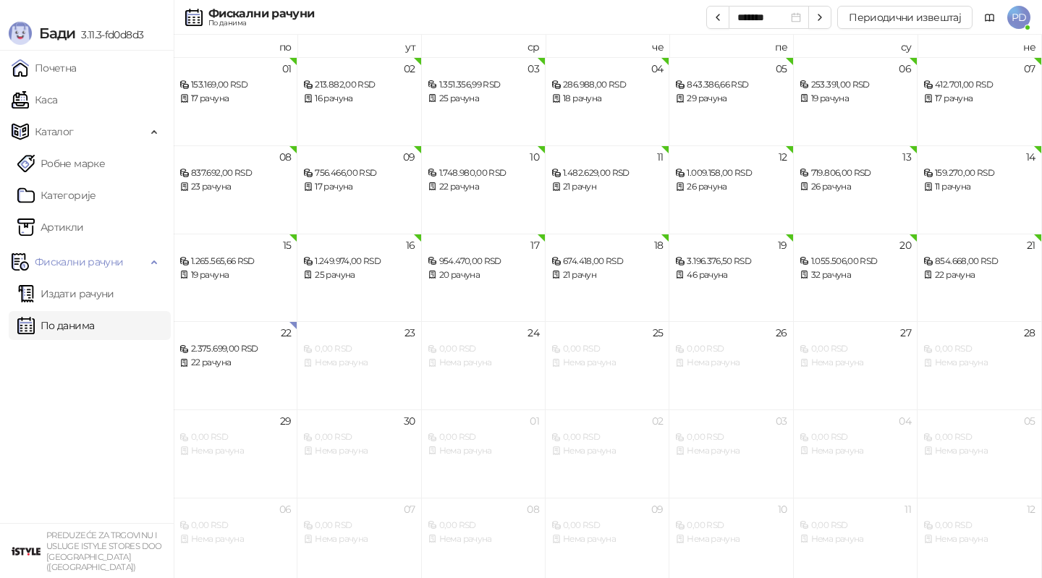 The image size is (1042, 578). I want to click on div: 15, so click(287, 245).